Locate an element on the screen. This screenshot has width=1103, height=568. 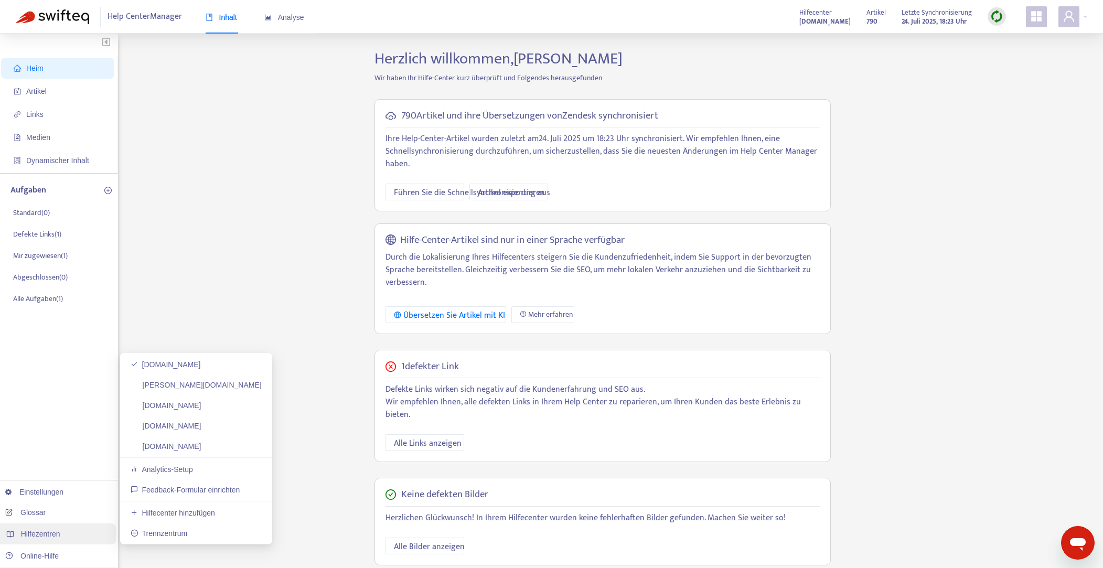
font: Herzlichen Glückwunsch! In Ihrem Hilfecenter wurden keine fehlerhaften Bilder gefunden. Machen Si... is located at coordinates (586, 518).